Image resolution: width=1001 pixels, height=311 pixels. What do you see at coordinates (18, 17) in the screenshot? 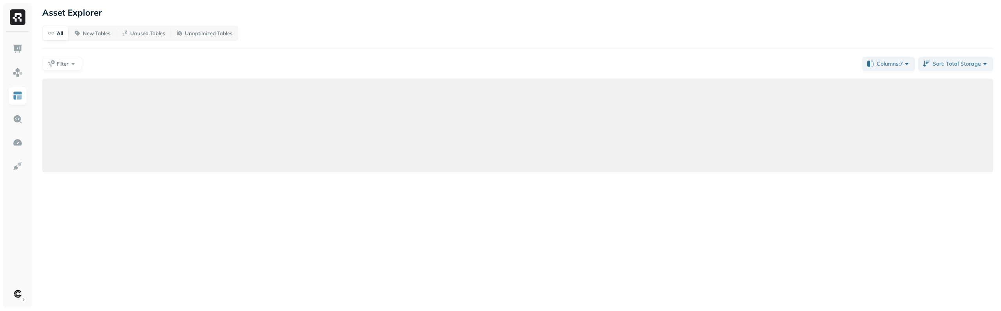
I see `img: Ryft` at bounding box center [18, 17].